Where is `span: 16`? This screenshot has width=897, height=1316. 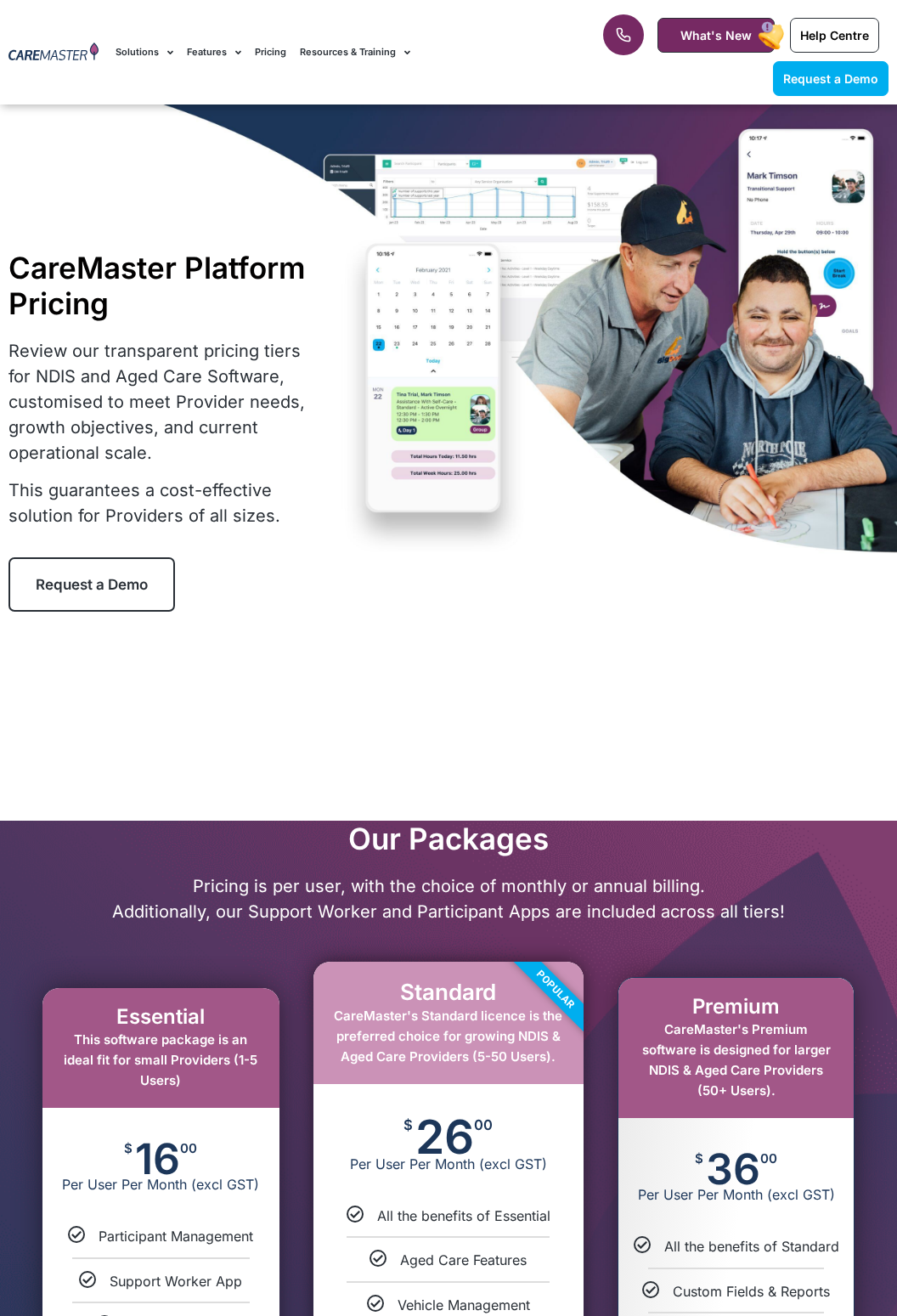 span: 16 is located at coordinates (157, 1159).